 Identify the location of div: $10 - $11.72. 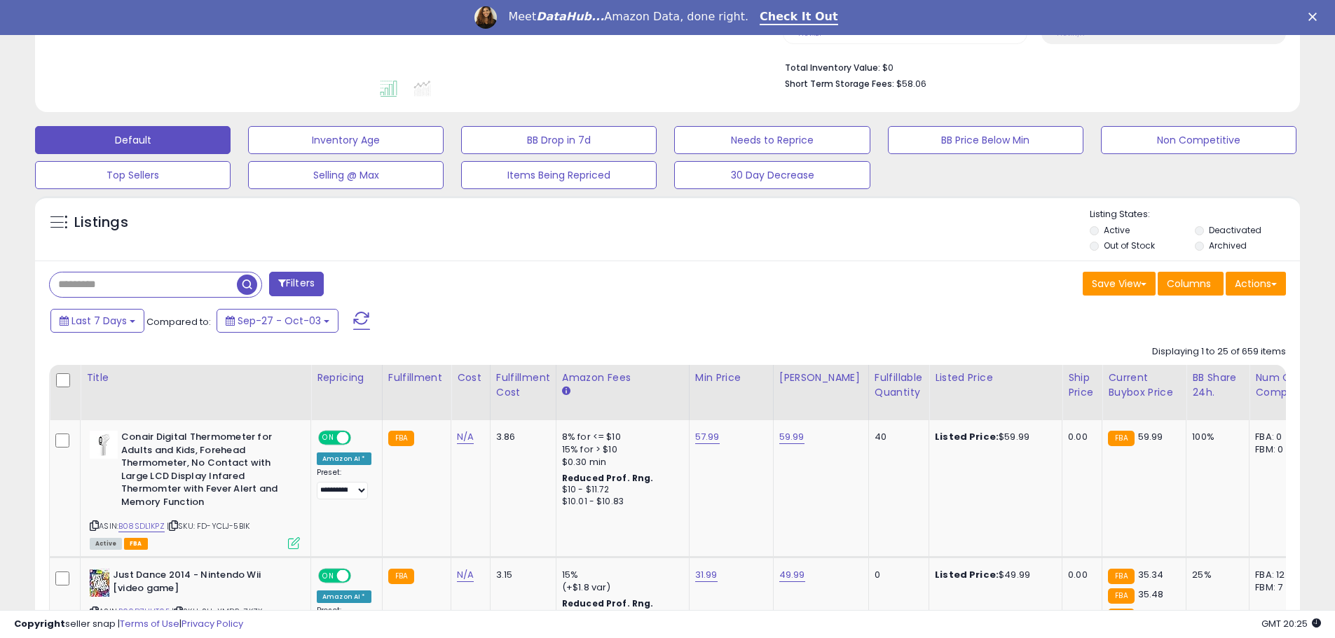
(620, 490).